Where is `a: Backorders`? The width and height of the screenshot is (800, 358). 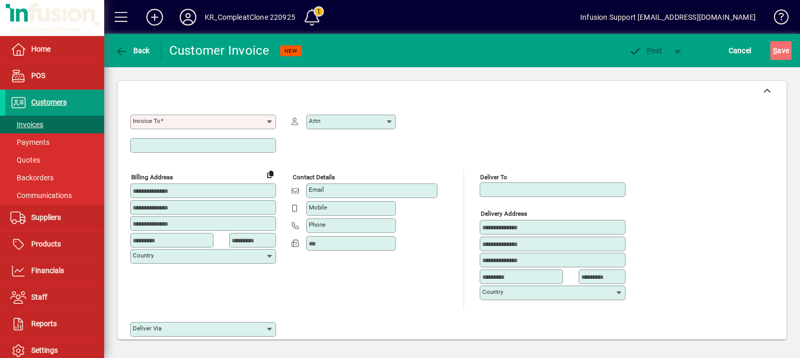
a: Backorders is located at coordinates (55, 178).